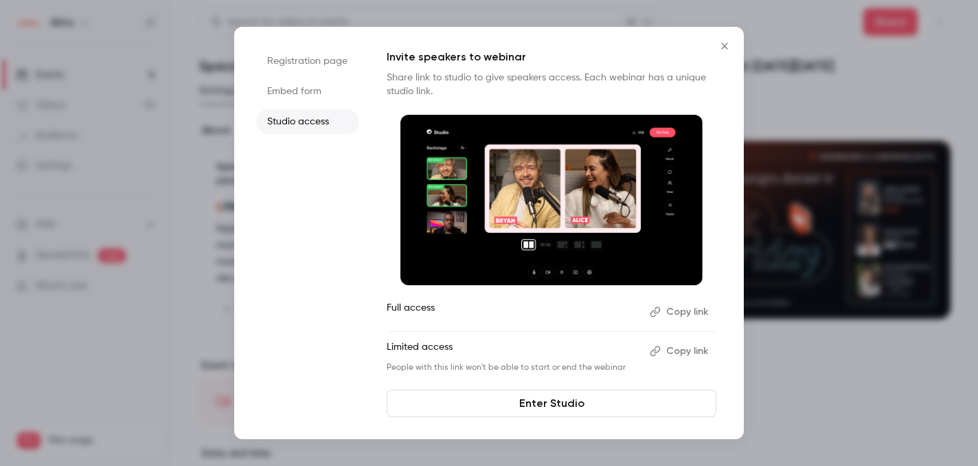 The image size is (978, 466). I want to click on p: Limited access, so click(512, 351).